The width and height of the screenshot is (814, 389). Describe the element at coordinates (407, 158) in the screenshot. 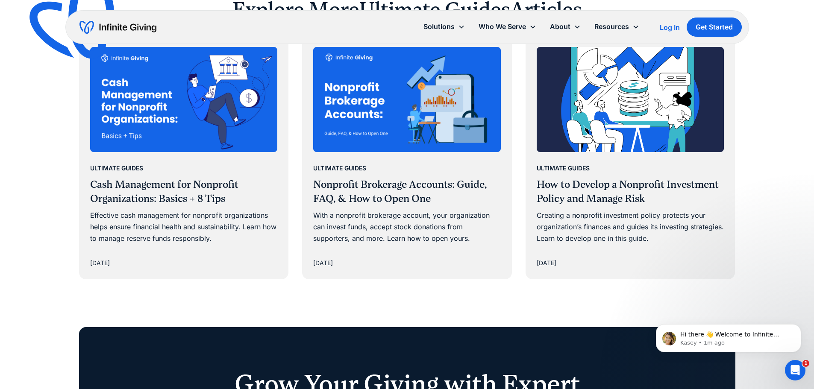

I see `a: Ultimate GuidesNonprofit Brokerage Accounts: Guide, FAQ, & How to Open OneWith a nonprofit broker...` at that location.